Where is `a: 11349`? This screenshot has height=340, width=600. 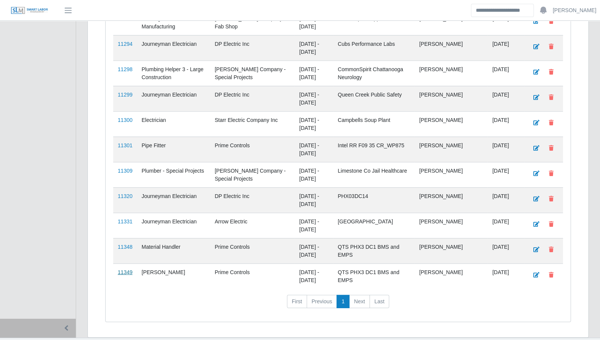 a: 11349 is located at coordinates (125, 272).